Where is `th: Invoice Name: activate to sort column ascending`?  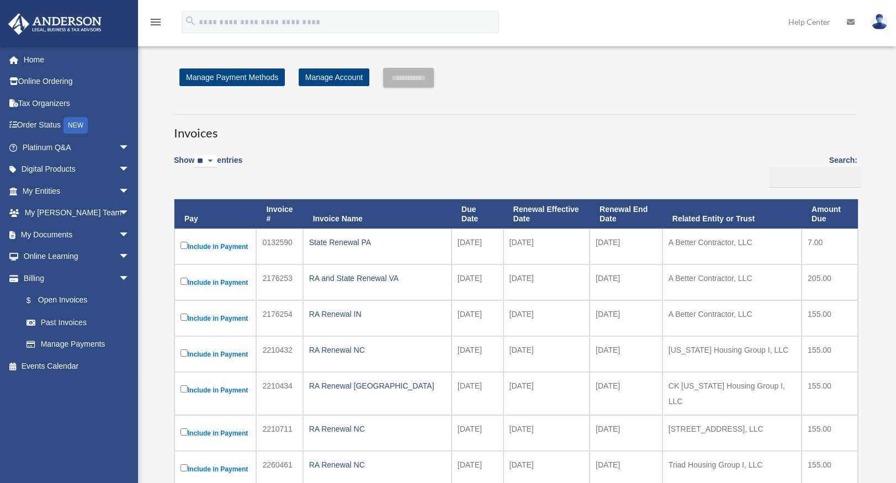 th: Invoice Name: activate to sort column ascending is located at coordinates (377, 214).